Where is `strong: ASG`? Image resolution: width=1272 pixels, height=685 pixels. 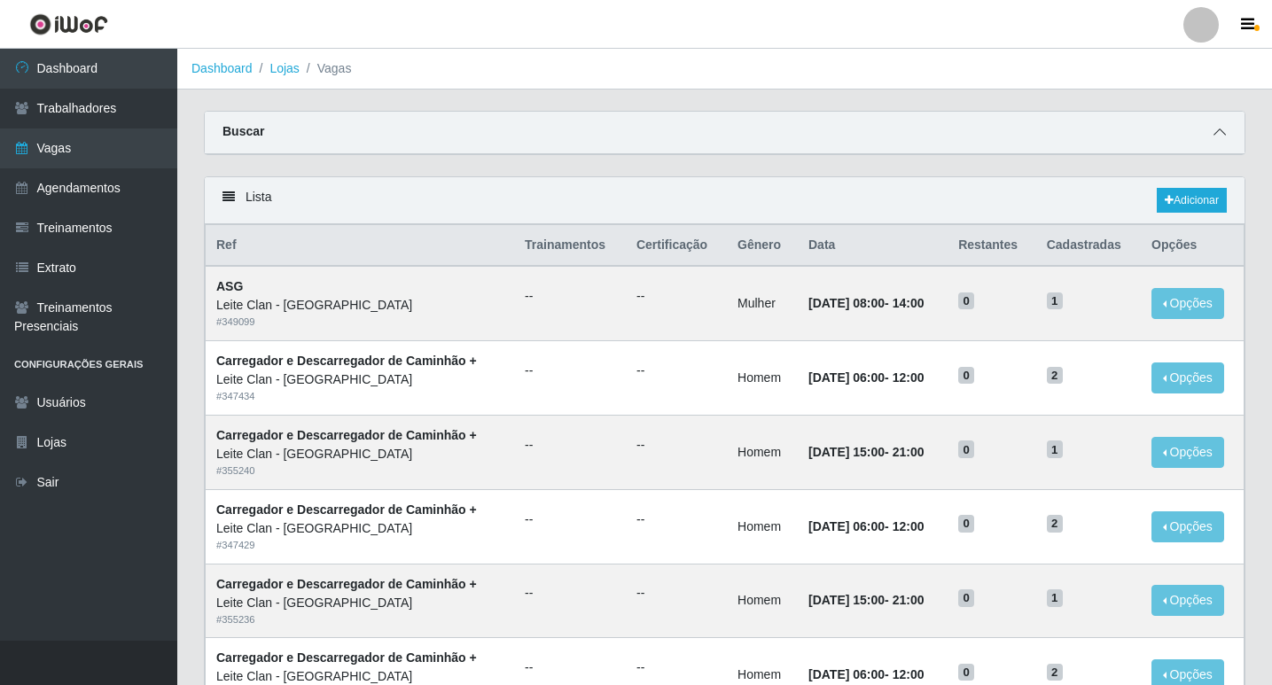 strong: ASG is located at coordinates (230, 286).